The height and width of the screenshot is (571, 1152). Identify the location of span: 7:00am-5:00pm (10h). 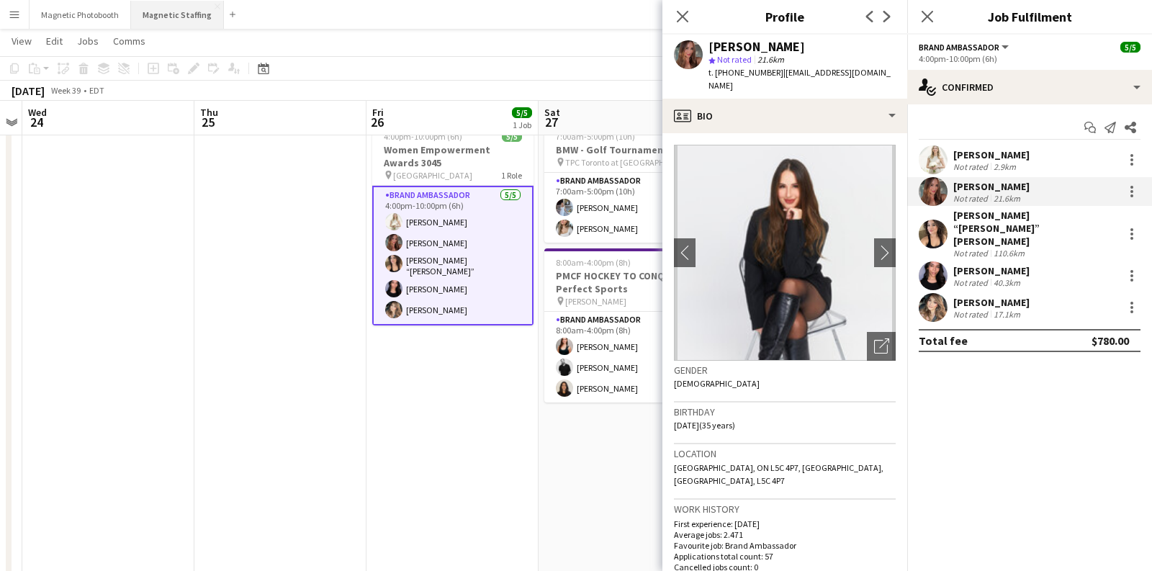
(596, 136).